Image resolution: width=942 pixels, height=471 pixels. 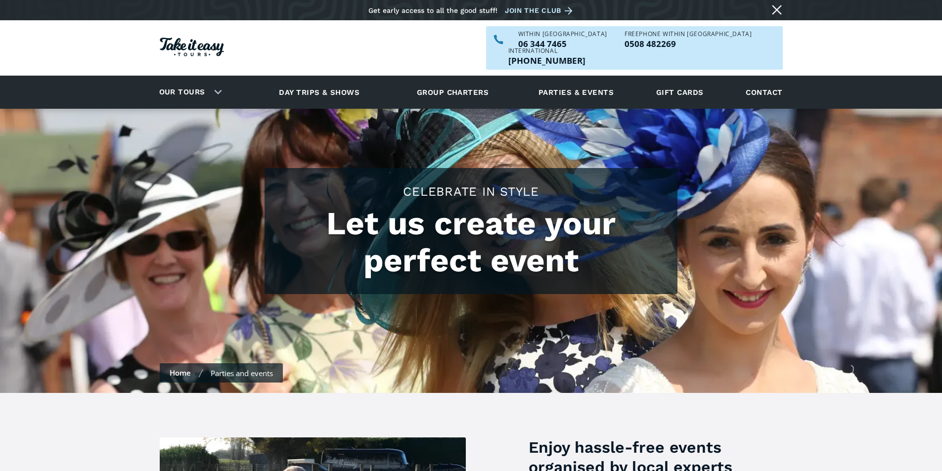 What do you see at coordinates (680, 92) in the screenshot?
I see `a: Gift cards` at bounding box center [680, 92].